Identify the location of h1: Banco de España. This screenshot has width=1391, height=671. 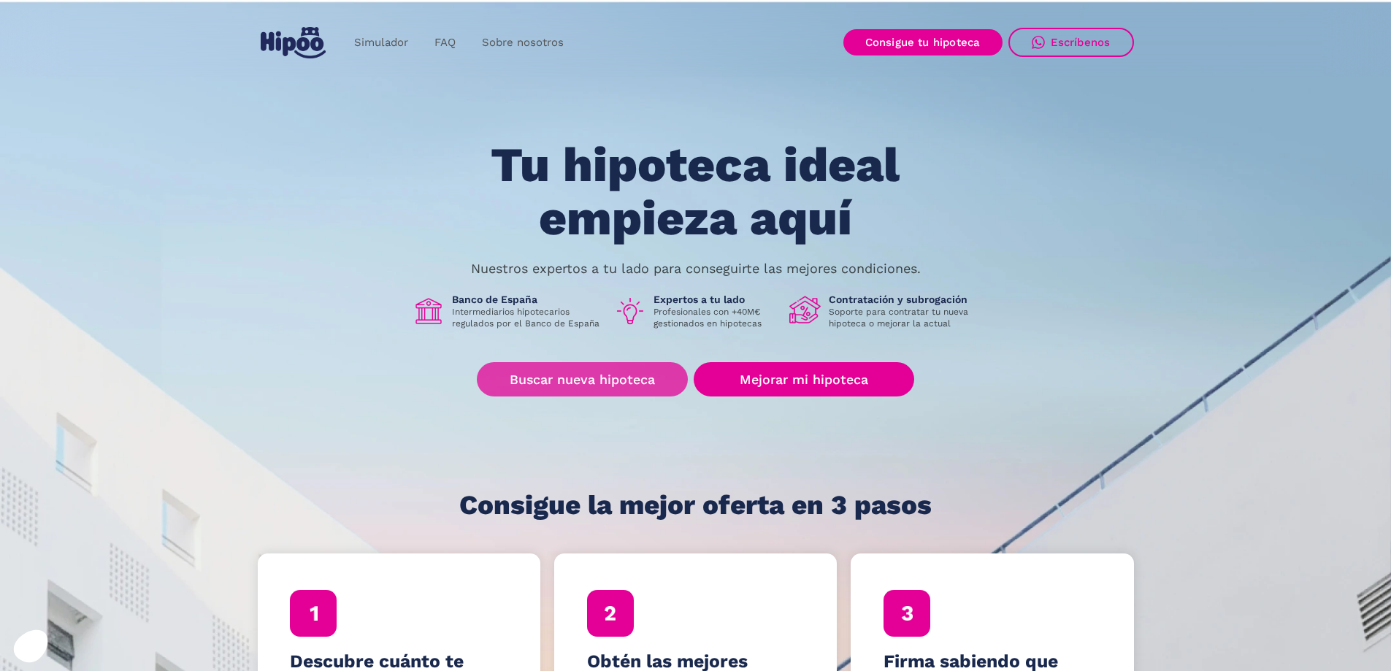
(527, 299).